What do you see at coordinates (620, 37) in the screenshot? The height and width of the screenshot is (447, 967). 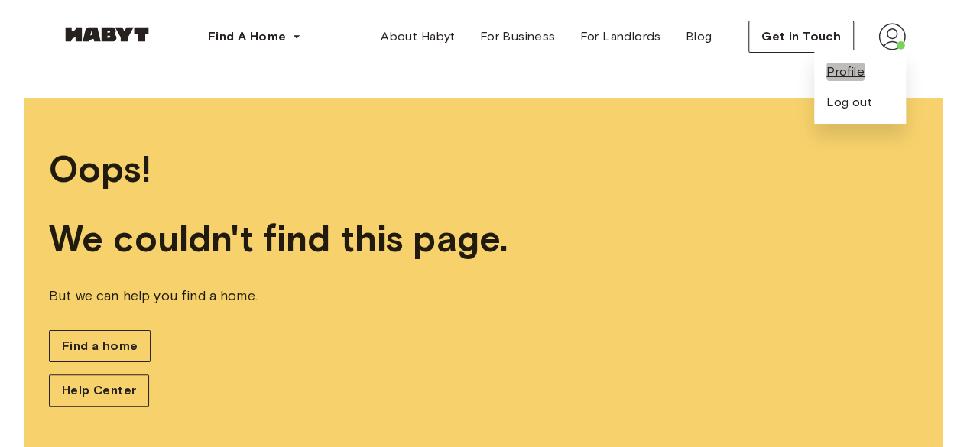 I see `span: For Landlords` at bounding box center [620, 37].